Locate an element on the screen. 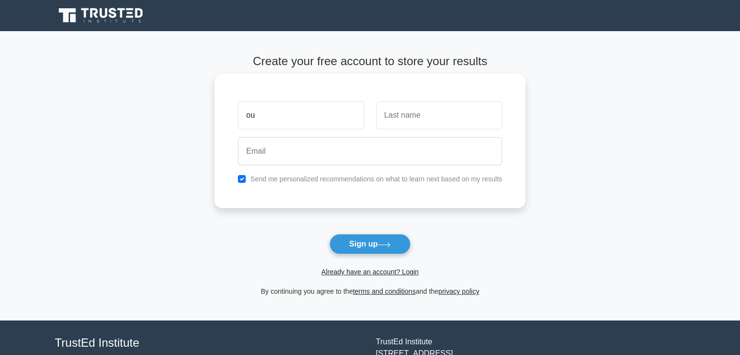 The height and width of the screenshot is (355, 740). input: Last name is located at coordinates (439, 115).